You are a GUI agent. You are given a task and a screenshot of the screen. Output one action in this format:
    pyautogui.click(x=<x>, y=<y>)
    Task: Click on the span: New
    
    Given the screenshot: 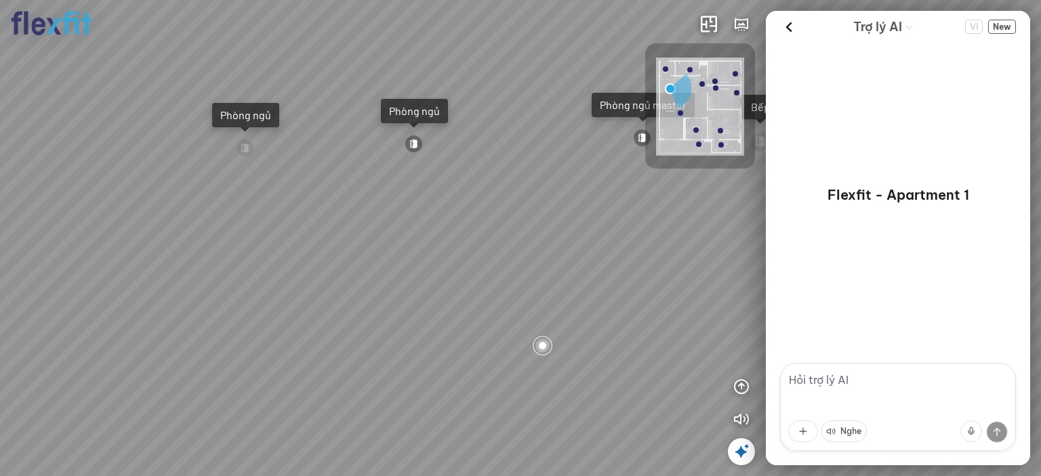 What is the action you would take?
    pyautogui.click(x=1001, y=26)
    